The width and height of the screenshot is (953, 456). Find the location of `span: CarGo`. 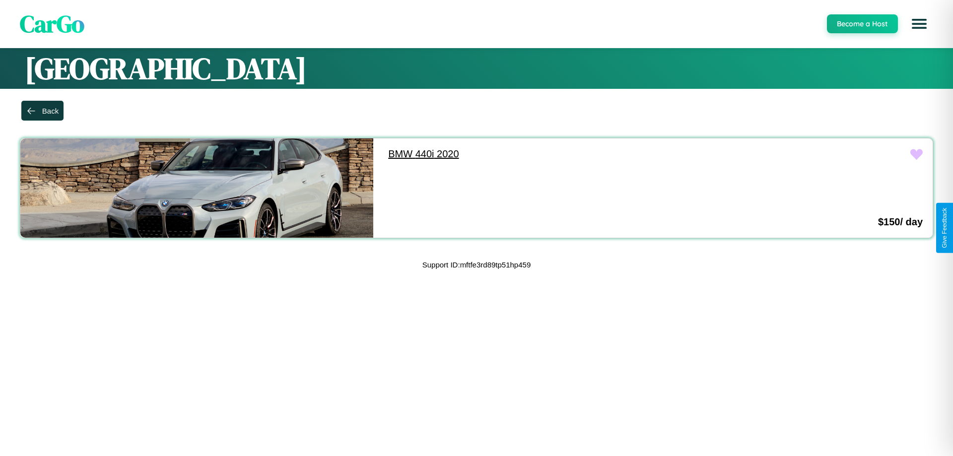

span: CarGo is located at coordinates (52, 24).